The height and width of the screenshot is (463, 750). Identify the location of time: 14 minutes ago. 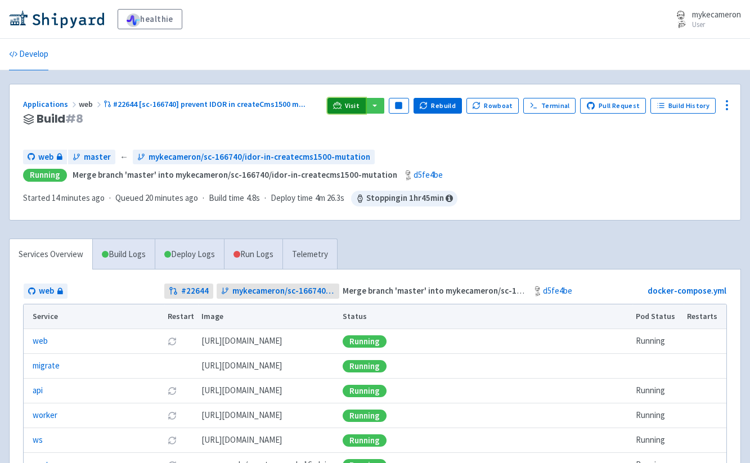
(78, 197).